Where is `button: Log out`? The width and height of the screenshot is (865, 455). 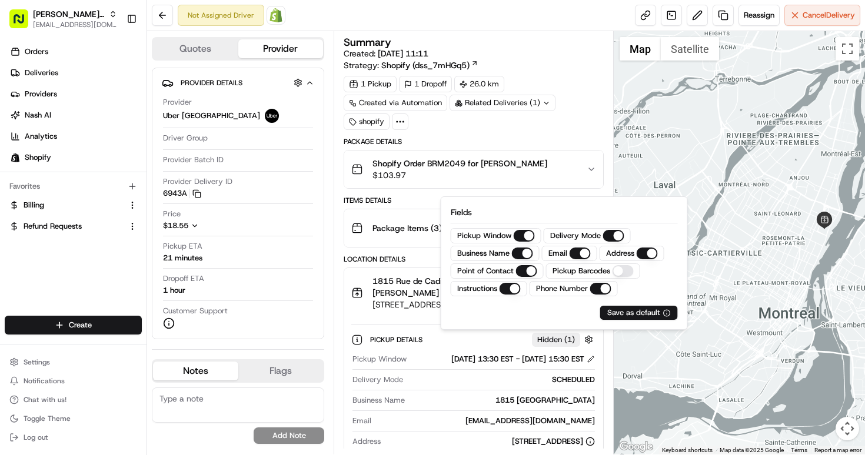
button: Log out is located at coordinates (73, 438).